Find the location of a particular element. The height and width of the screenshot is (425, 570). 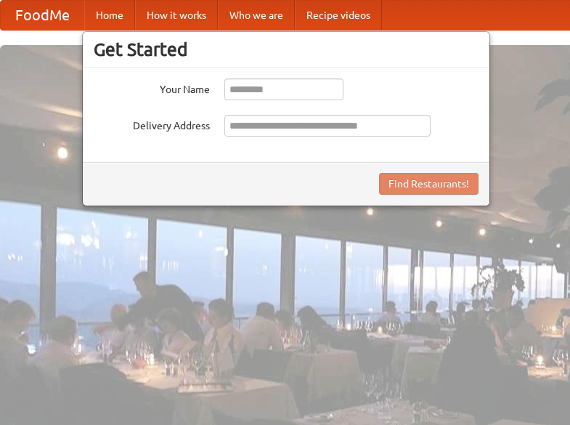

a: FoodMe is located at coordinates (42, 15).